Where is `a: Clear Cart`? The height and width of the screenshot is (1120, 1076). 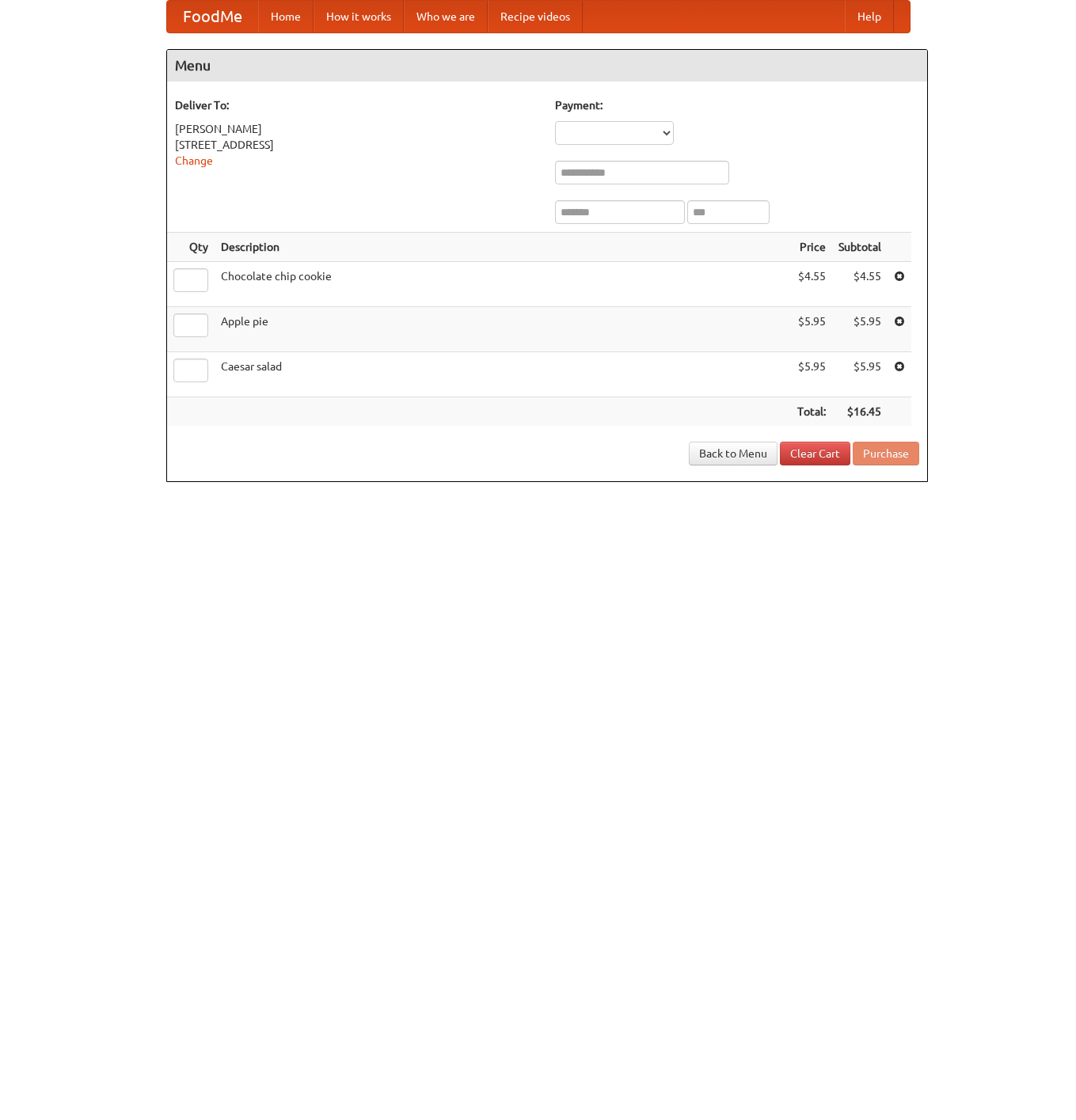 a: Clear Cart is located at coordinates (815, 453).